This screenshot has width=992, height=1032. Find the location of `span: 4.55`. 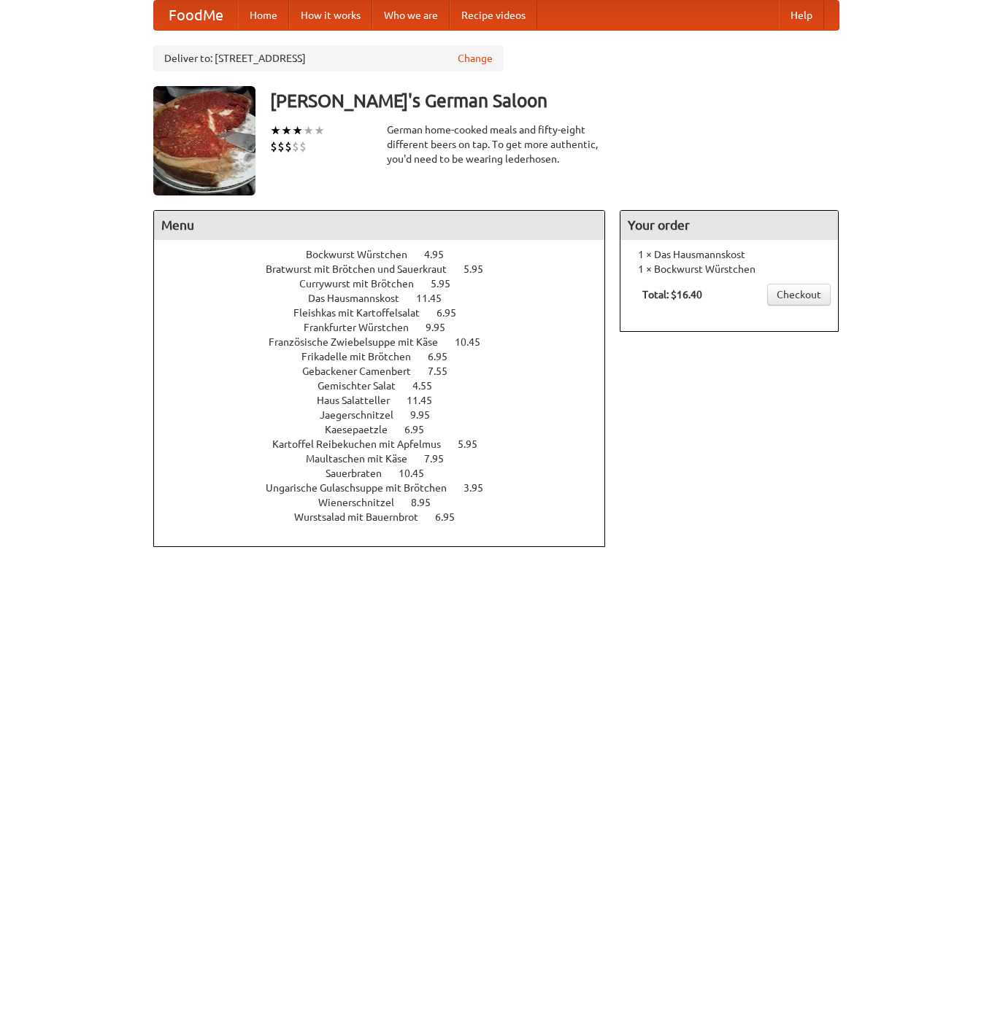

span: 4.55 is located at coordinates (429, 386).